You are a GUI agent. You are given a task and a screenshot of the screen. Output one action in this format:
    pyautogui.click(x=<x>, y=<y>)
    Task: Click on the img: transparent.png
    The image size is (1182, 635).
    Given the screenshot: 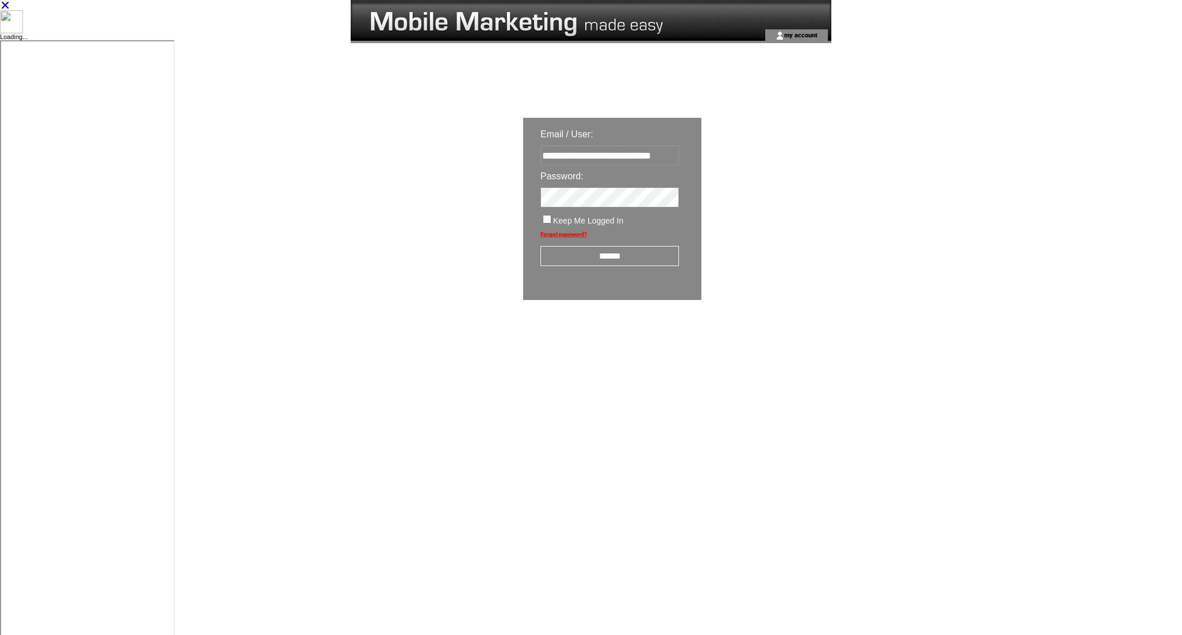 What is the action you would take?
    pyautogui.click(x=764, y=336)
    